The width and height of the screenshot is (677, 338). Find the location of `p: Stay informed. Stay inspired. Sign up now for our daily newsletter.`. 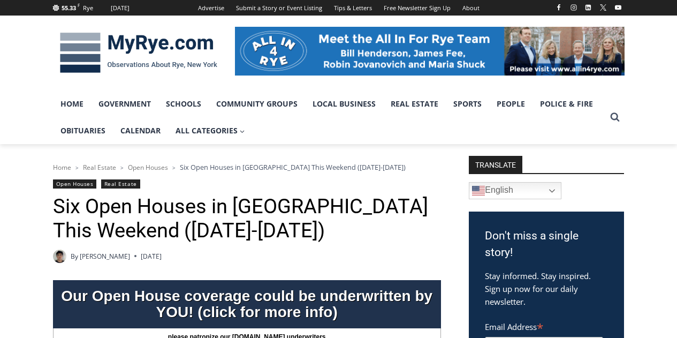

p: Stay informed. Stay inspired. Sign up now for our daily newsletter. is located at coordinates (546, 288).